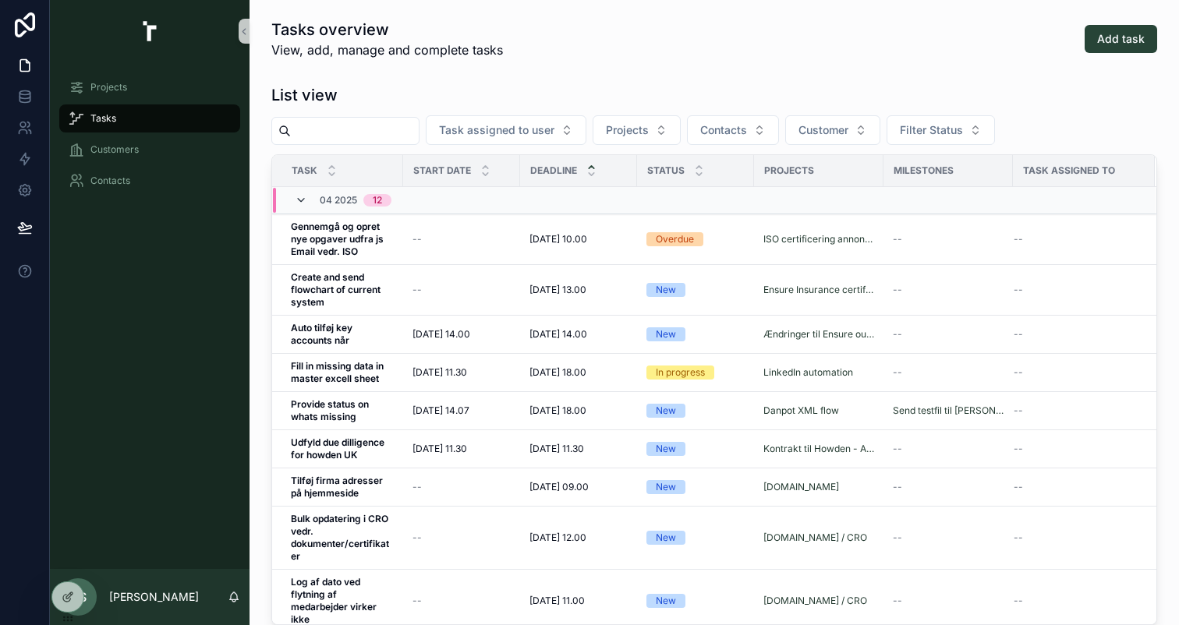 This screenshot has width=1179, height=625. Describe the element at coordinates (338, 487) in the screenshot. I see `strong: Tilføj firma adresser på hjemmeside` at that location.